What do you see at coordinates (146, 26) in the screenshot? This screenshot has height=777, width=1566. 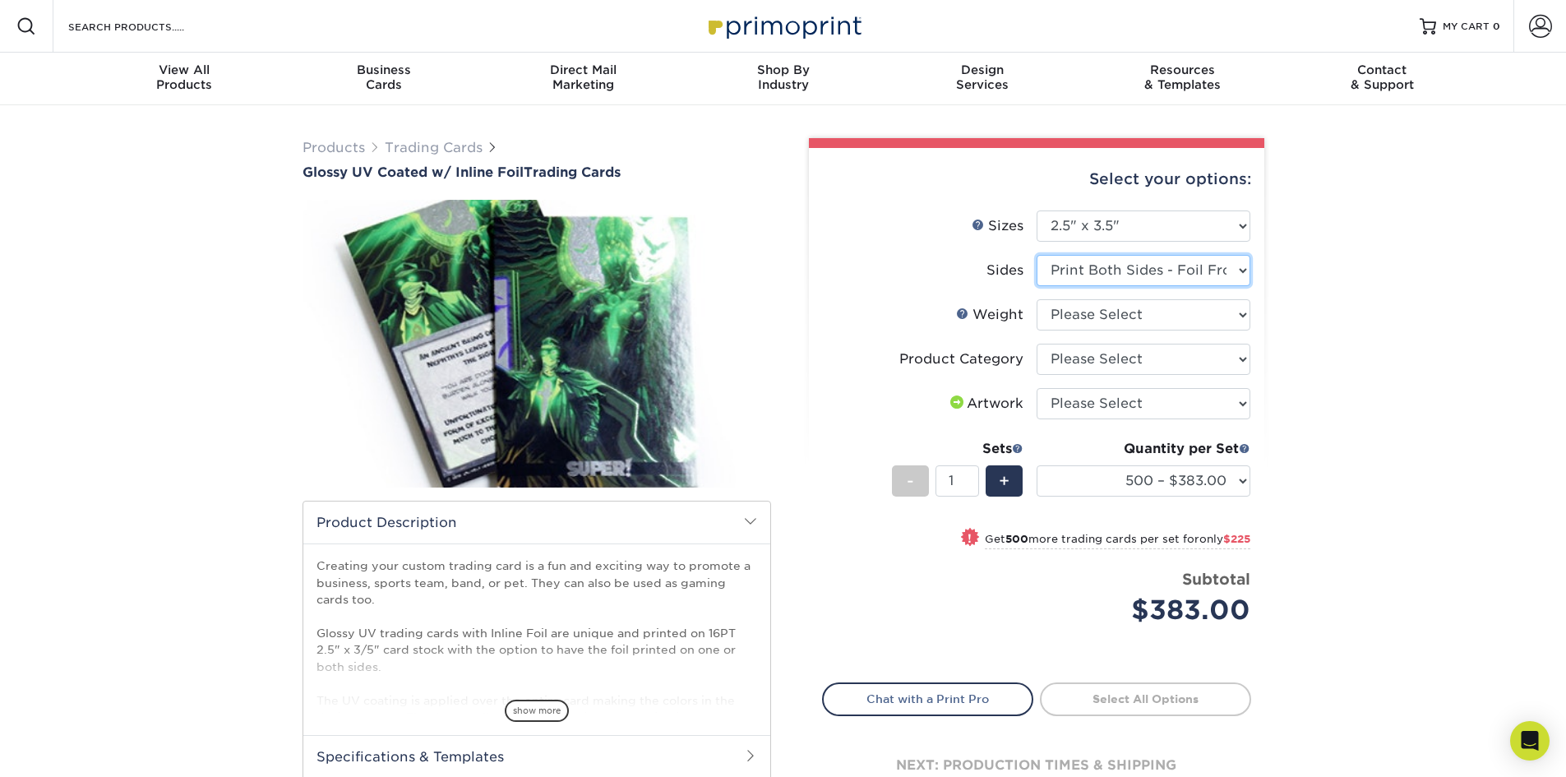 I see `input: SEARCH PRODUCTS.....` at bounding box center [146, 26].